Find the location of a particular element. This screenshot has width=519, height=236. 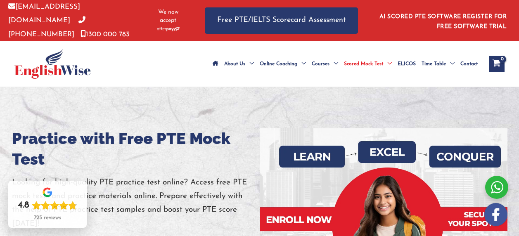

aside: Header Widget 1 is located at coordinates (442, 20).